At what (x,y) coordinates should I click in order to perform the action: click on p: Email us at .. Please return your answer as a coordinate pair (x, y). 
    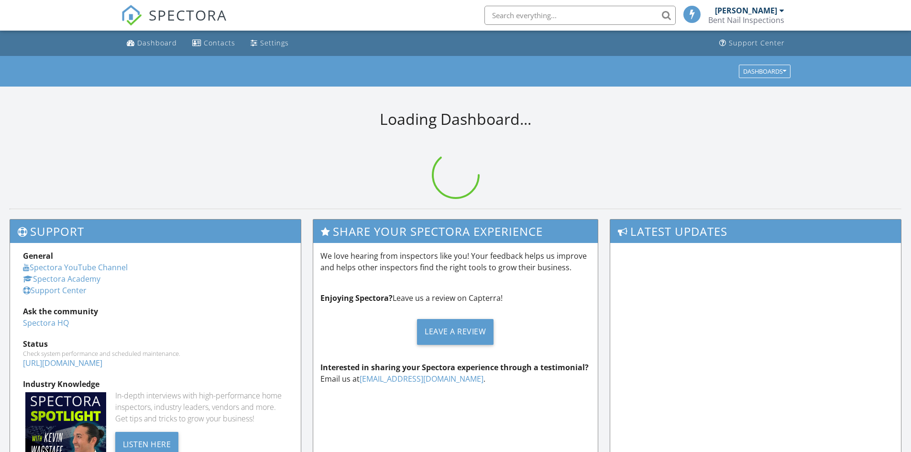
    Looking at the image, I should click on (456, 373).